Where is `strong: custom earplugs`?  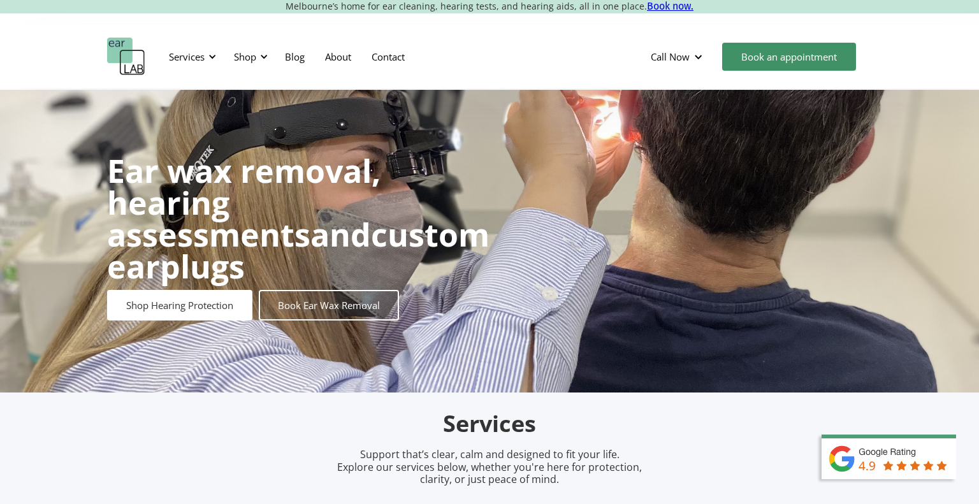
strong: custom earplugs is located at coordinates (298, 251).